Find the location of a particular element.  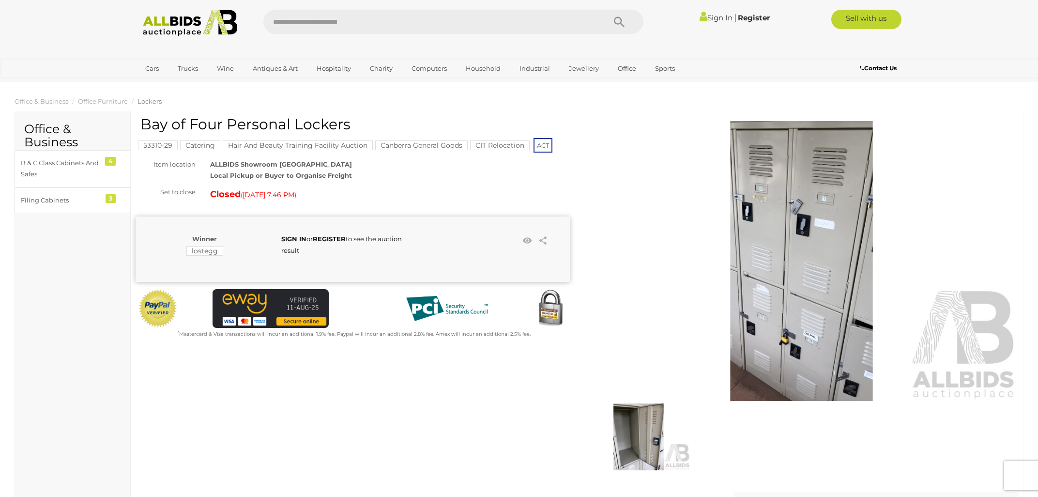

a: CIT Relocation is located at coordinates (500, 145).